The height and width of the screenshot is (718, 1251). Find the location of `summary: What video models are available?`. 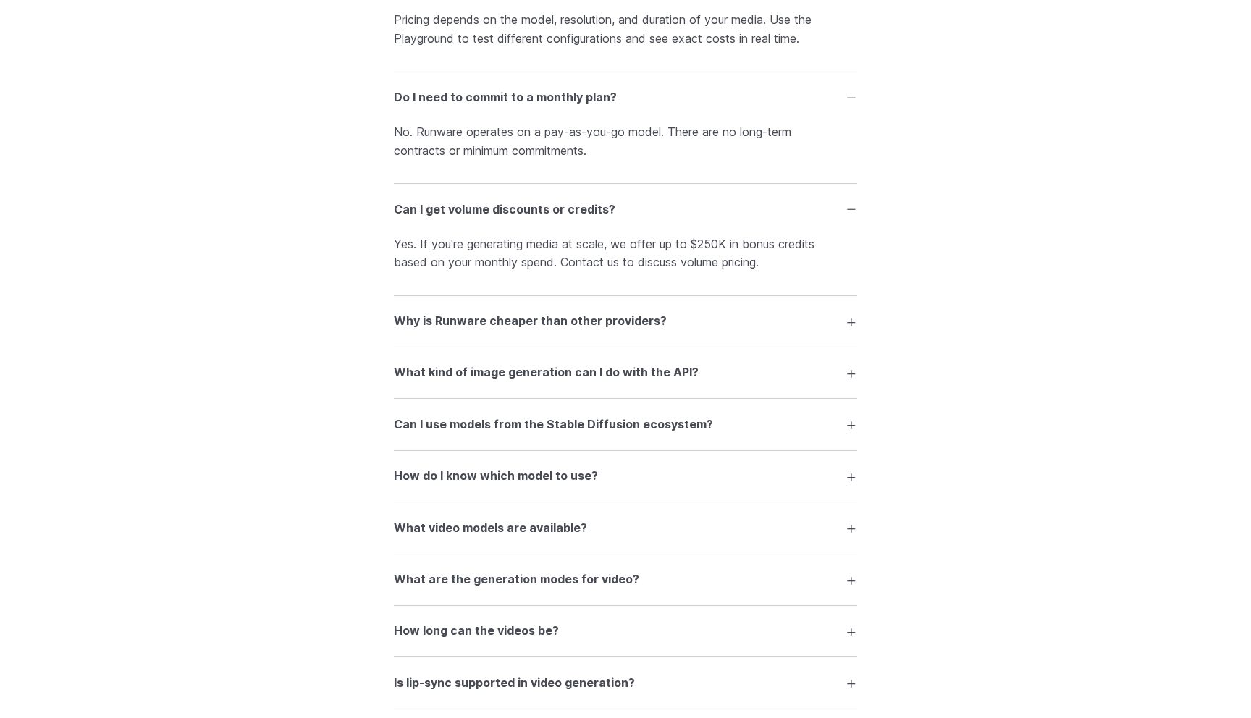

summary: What video models are available? is located at coordinates (626, 528).